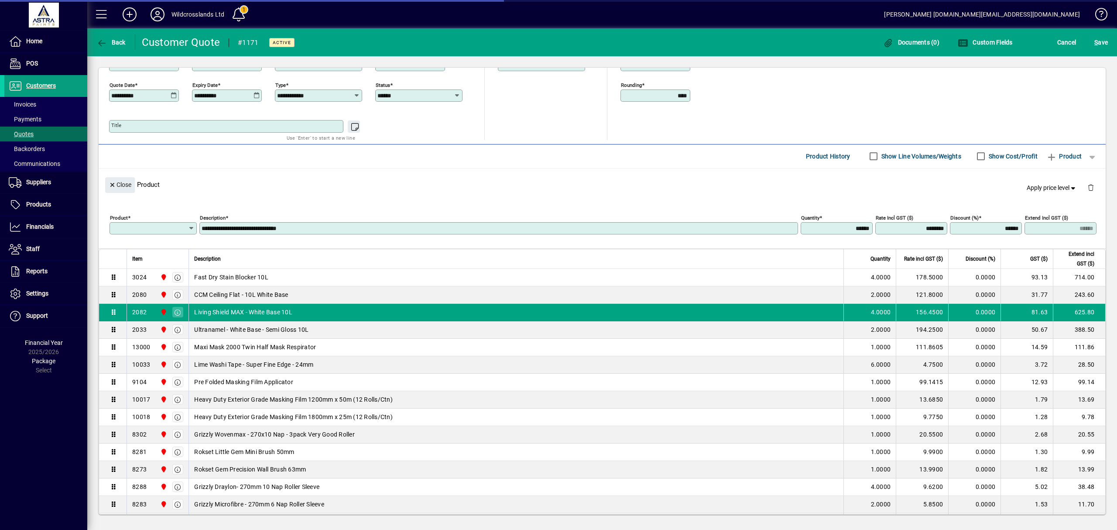 The height and width of the screenshot is (530, 1117). Describe the element at coordinates (274, 434) in the screenshot. I see `span: Grizzly Wovenmax - 270x10 Nap - 3pack Very Good Roller` at that location.